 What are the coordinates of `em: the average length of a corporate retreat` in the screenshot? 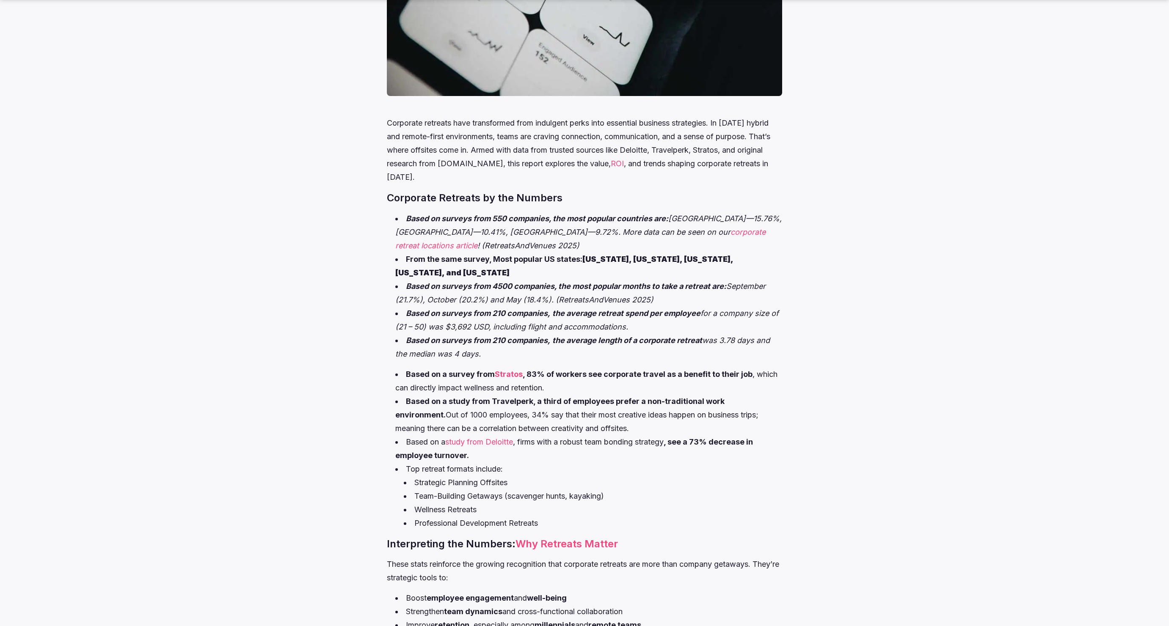 It's located at (627, 340).